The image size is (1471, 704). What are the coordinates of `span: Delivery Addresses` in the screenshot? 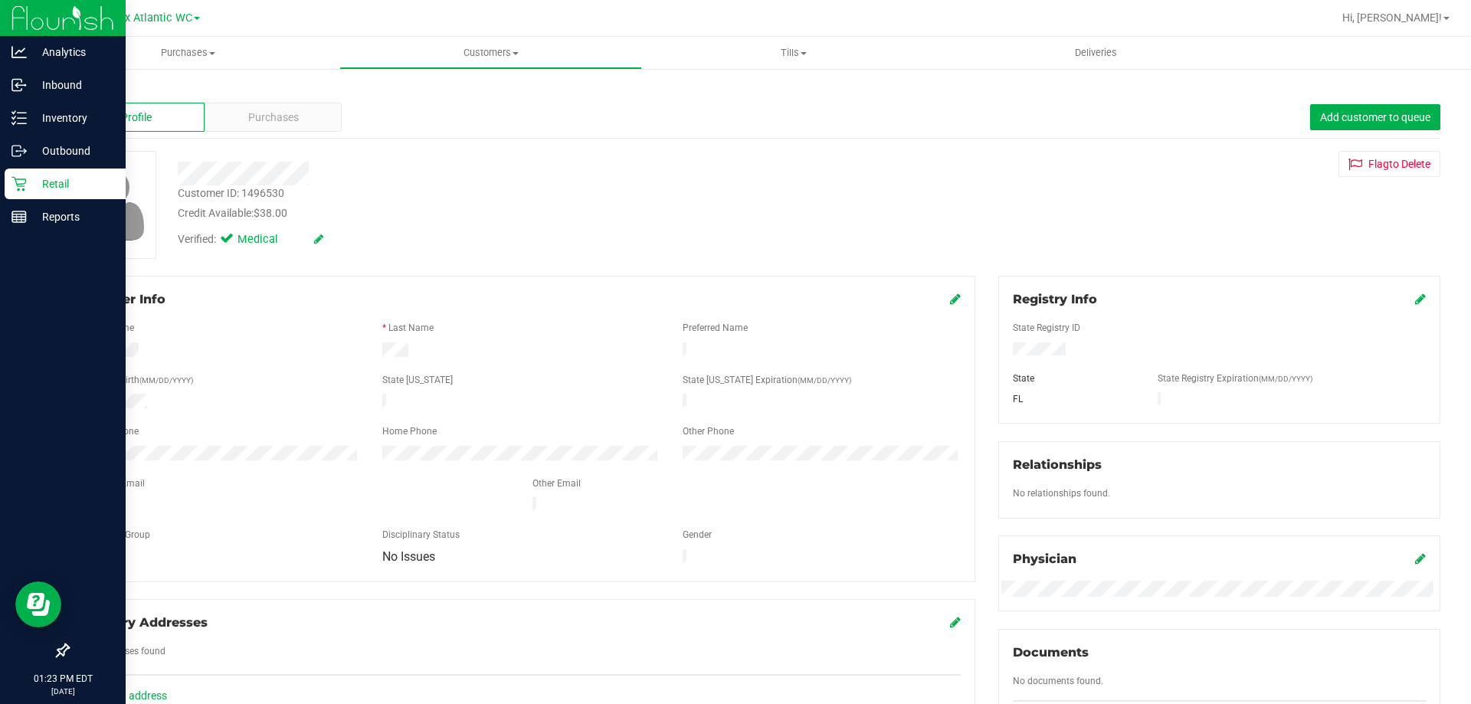 It's located at (145, 622).